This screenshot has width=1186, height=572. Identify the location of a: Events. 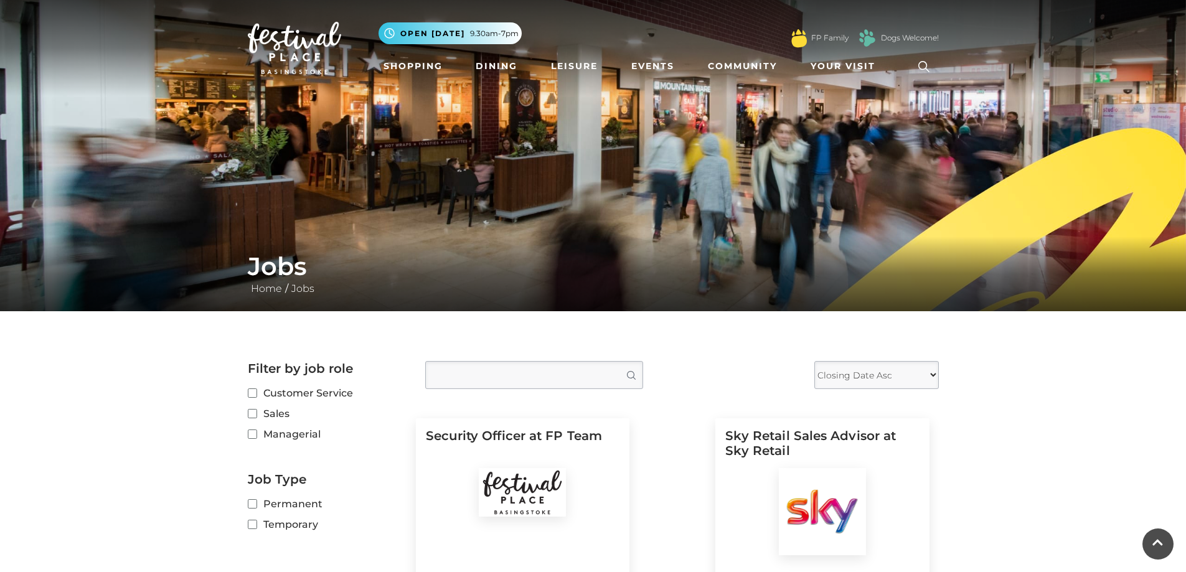
(653, 66).